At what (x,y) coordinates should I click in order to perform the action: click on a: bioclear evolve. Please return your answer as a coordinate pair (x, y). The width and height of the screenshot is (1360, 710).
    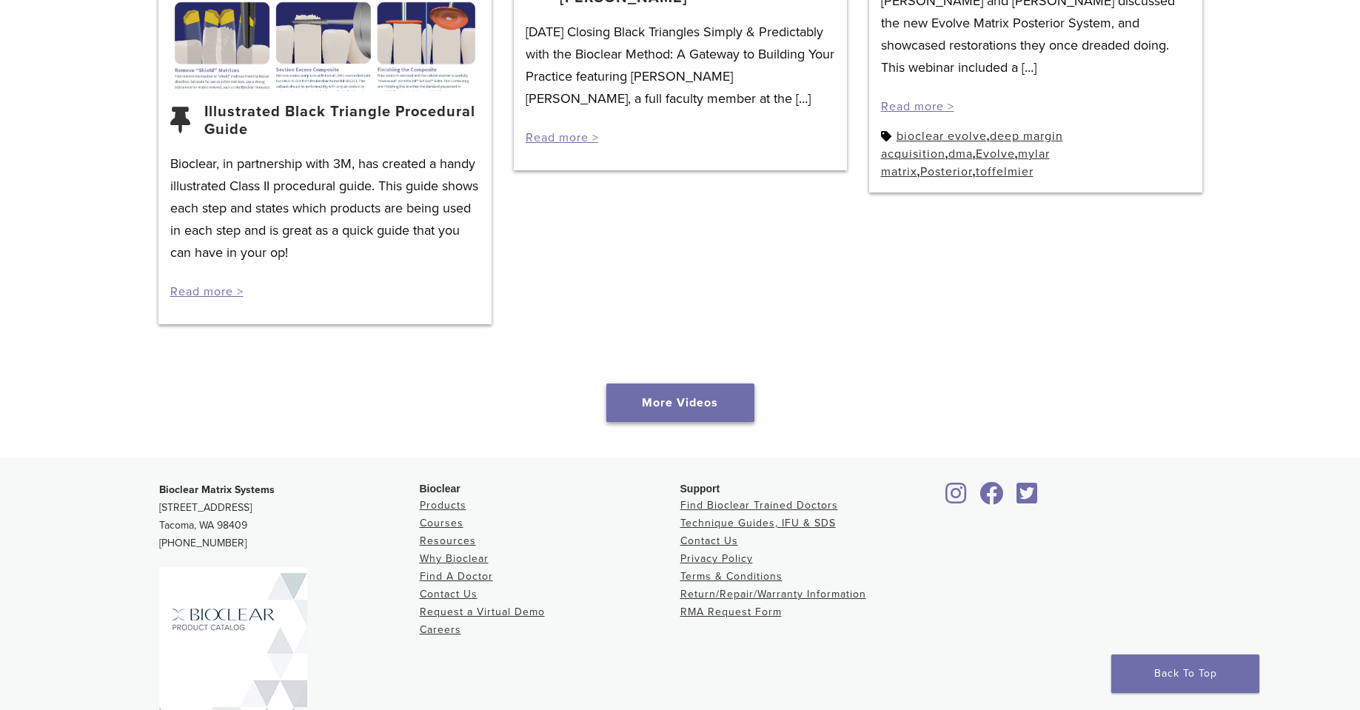
    Looking at the image, I should click on (942, 136).